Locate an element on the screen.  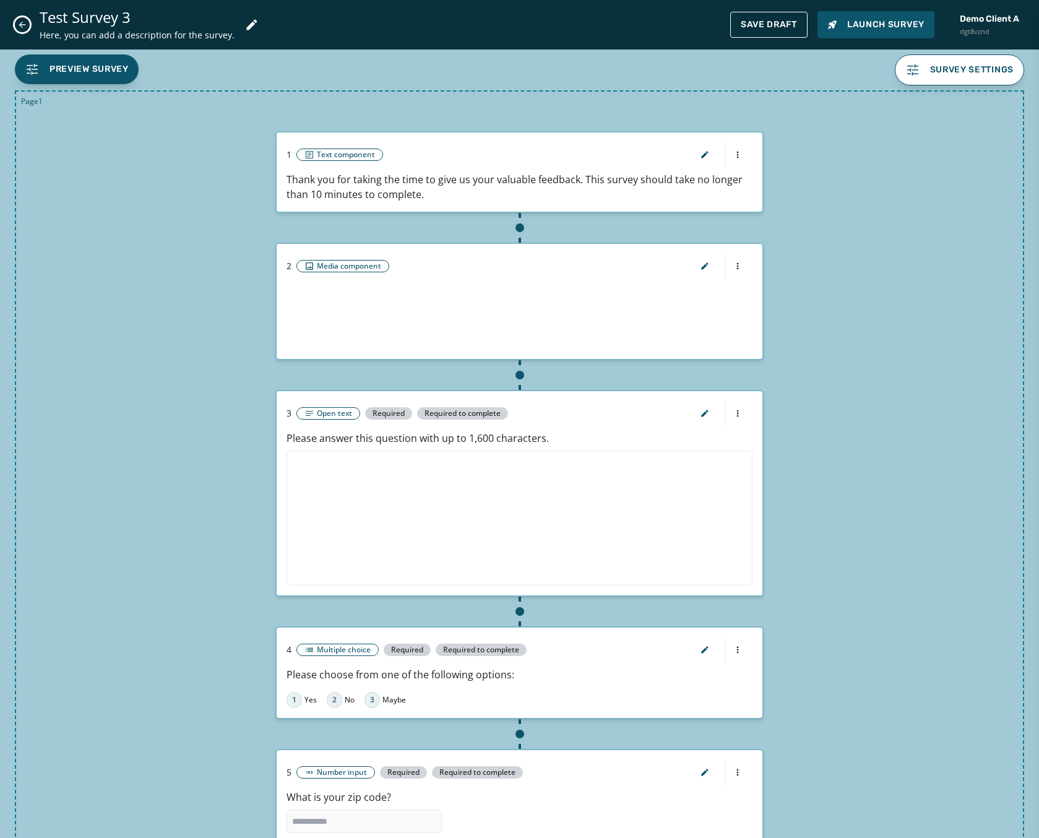
span: Maybe is located at coordinates (394, 700).